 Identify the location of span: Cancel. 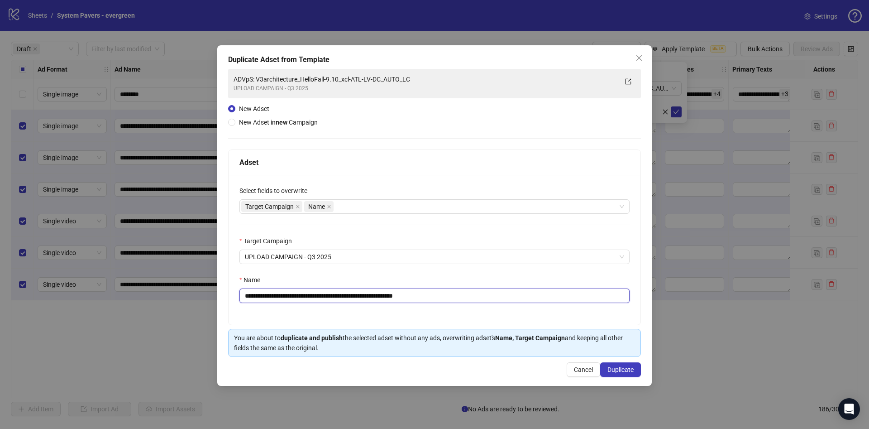
(583, 369).